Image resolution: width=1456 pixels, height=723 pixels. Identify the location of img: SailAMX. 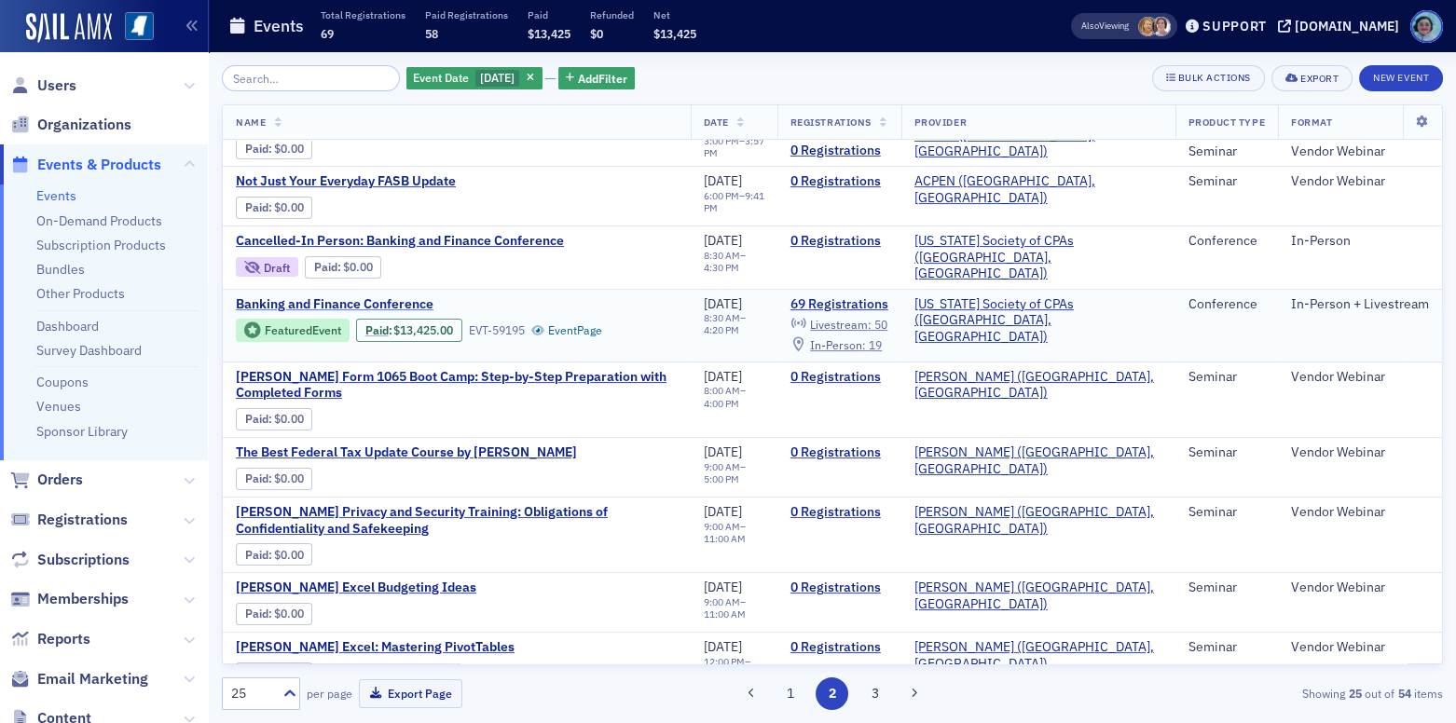
(69, 28).